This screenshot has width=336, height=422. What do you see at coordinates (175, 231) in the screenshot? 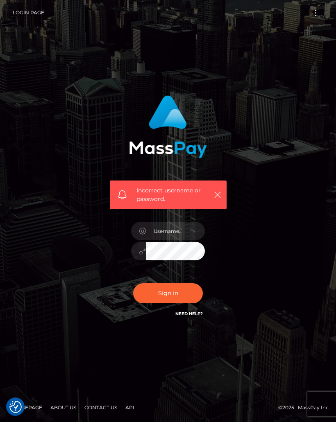
I see `input: Username...` at bounding box center [175, 231].